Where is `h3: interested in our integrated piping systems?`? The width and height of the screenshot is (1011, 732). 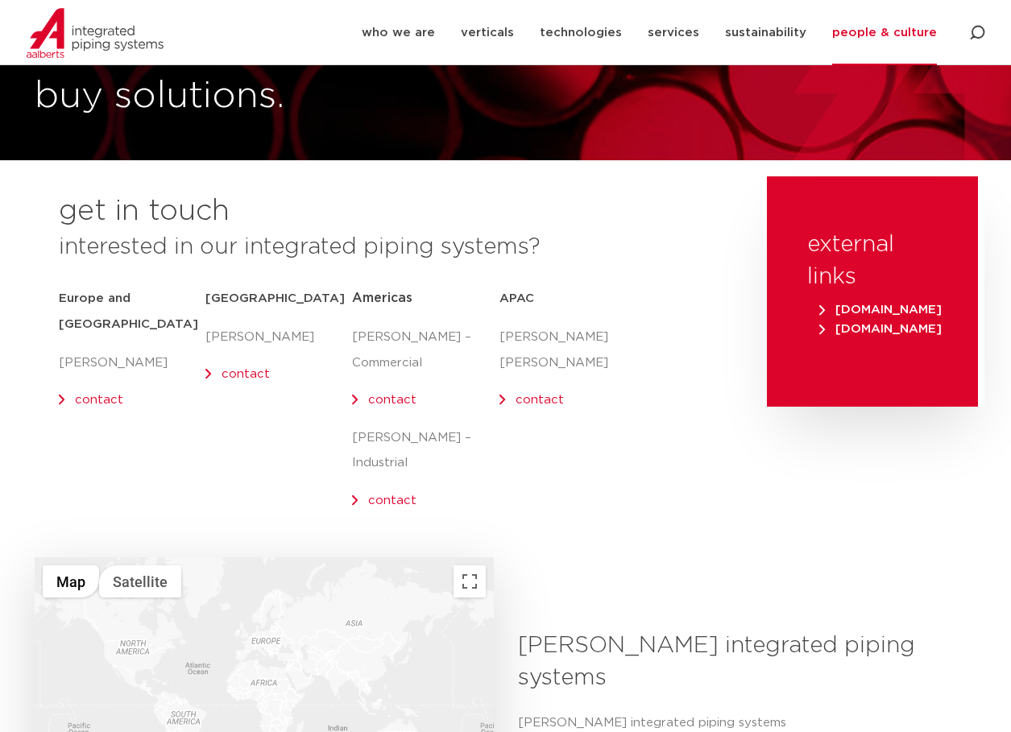 h3: interested in our integrated piping systems? is located at coordinates (392, 247).